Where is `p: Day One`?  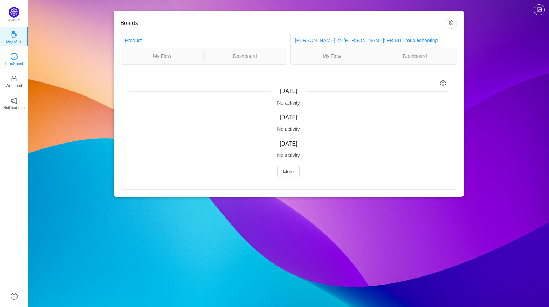 p: Day One is located at coordinates (14, 41).